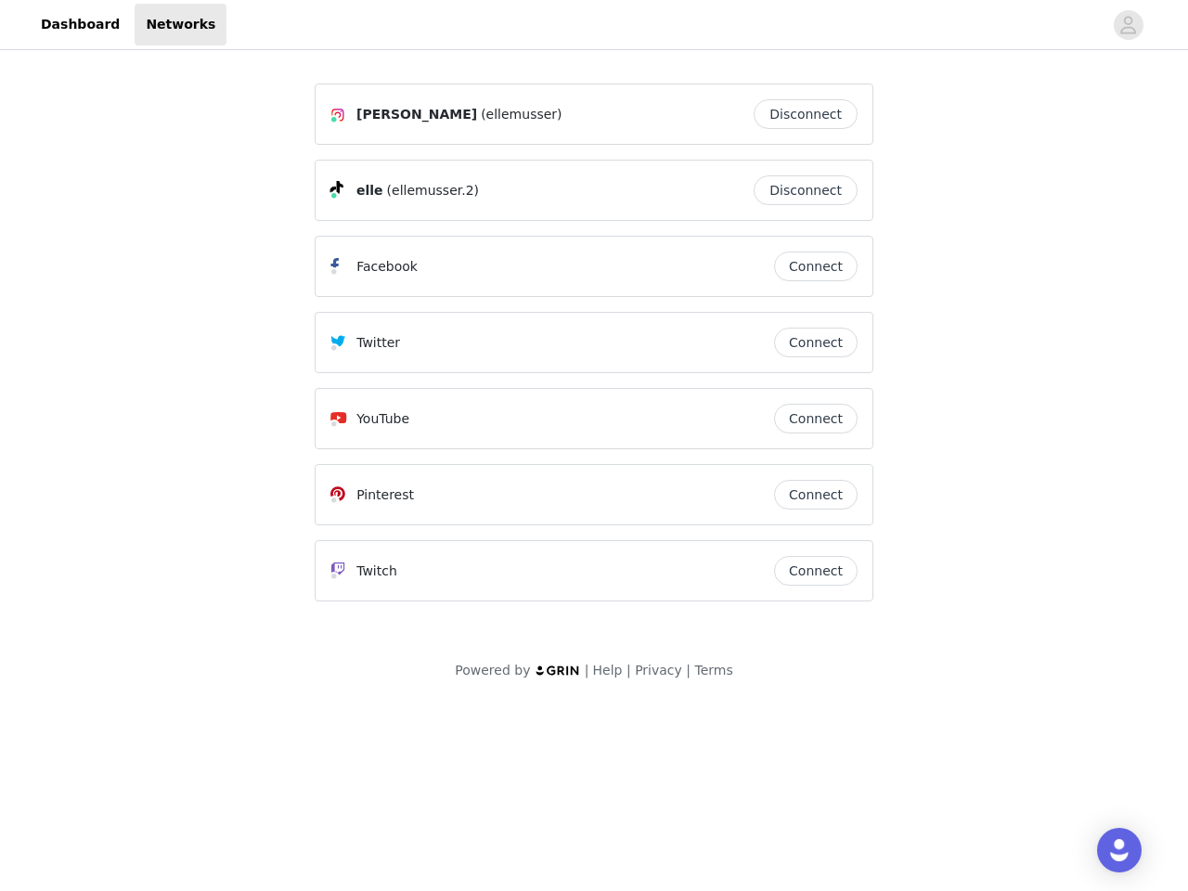  What do you see at coordinates (180, 24) in the screenshot?
I see `a: Networks` at bounding box center [180, 24].